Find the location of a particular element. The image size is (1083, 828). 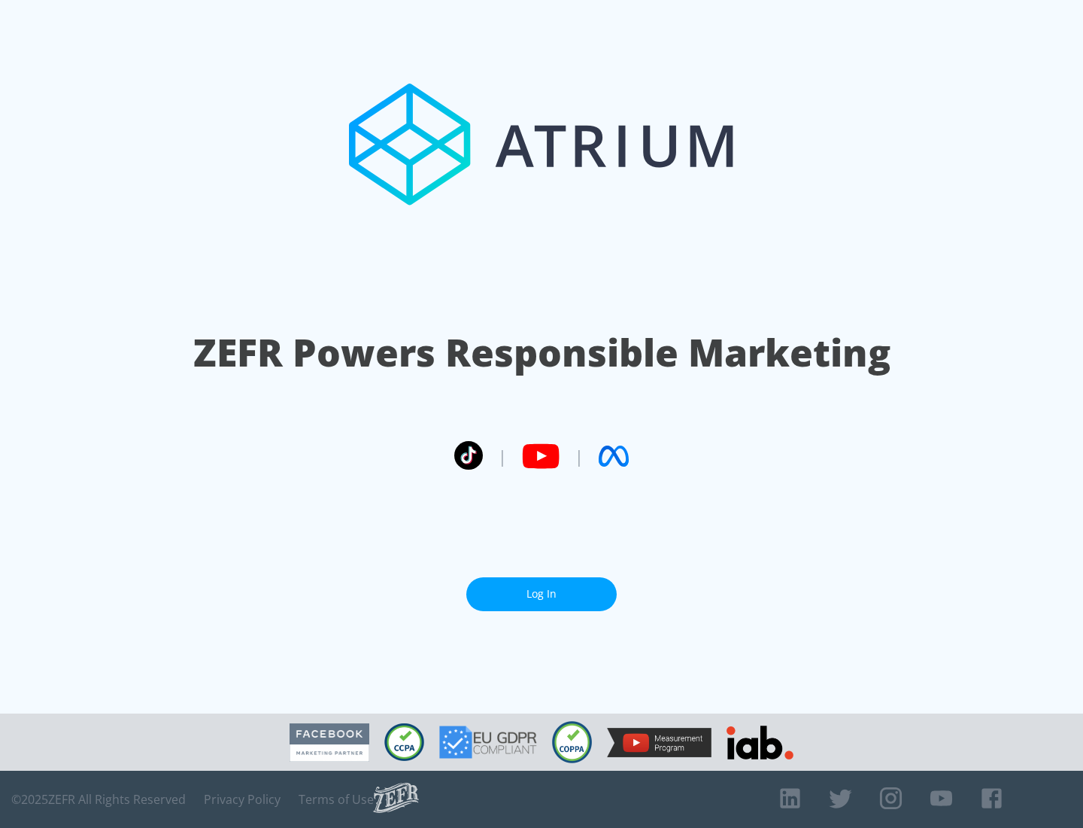

a: Terms of Use is located at coordinates (336, 799).